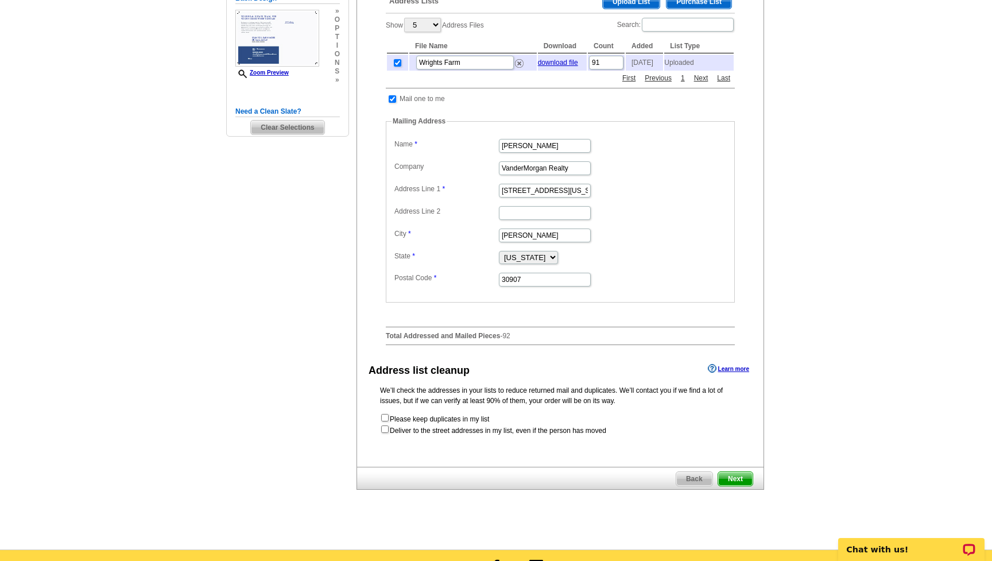  Describe the element at coordinates (723, 78) in the screenshot. I see `a: Last` at that location.